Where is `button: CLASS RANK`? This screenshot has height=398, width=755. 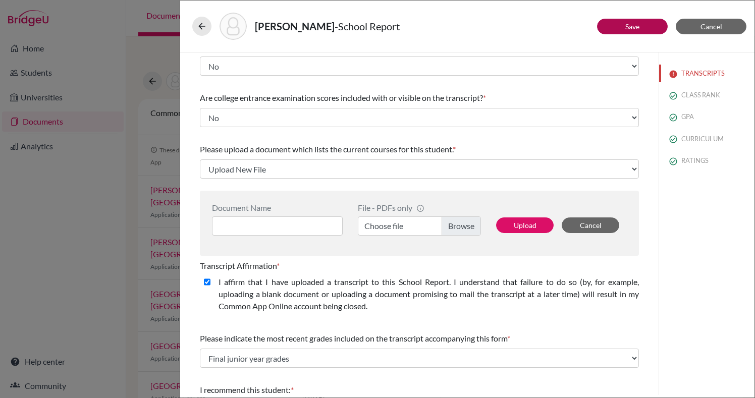
button: CLASS RANK is located at coordinates (707, 95).